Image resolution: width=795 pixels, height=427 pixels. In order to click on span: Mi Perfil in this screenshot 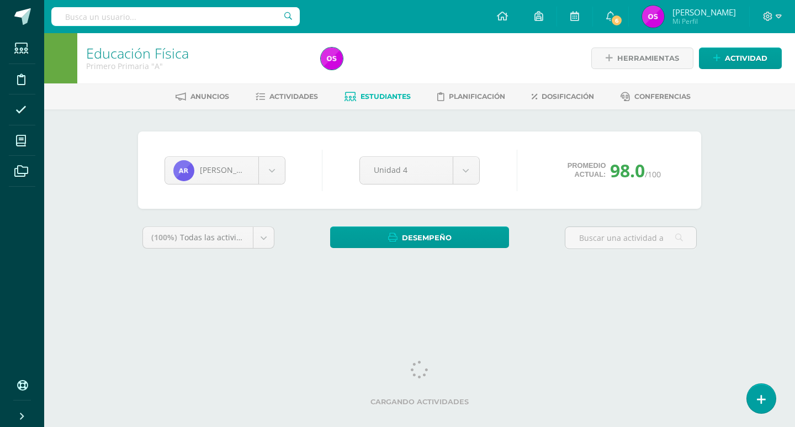, I will do `click(704, 21)`.